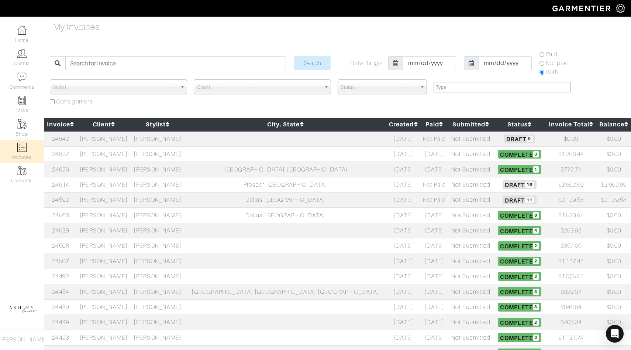 The image size is (631, 350). I want to click on a: City, State, so click(286, 124).